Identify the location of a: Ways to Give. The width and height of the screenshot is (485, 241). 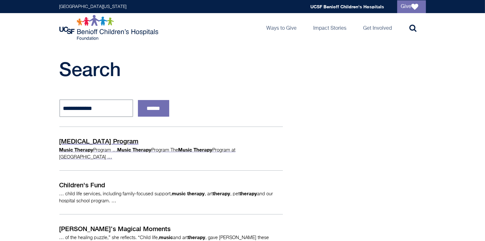
(282, 27).